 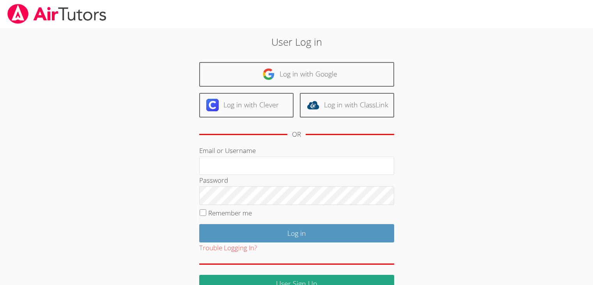 What do you see at coordinates (297, 74) in the screenshot?
I see `a: Log in with Google` at bounding box center [297, 74].